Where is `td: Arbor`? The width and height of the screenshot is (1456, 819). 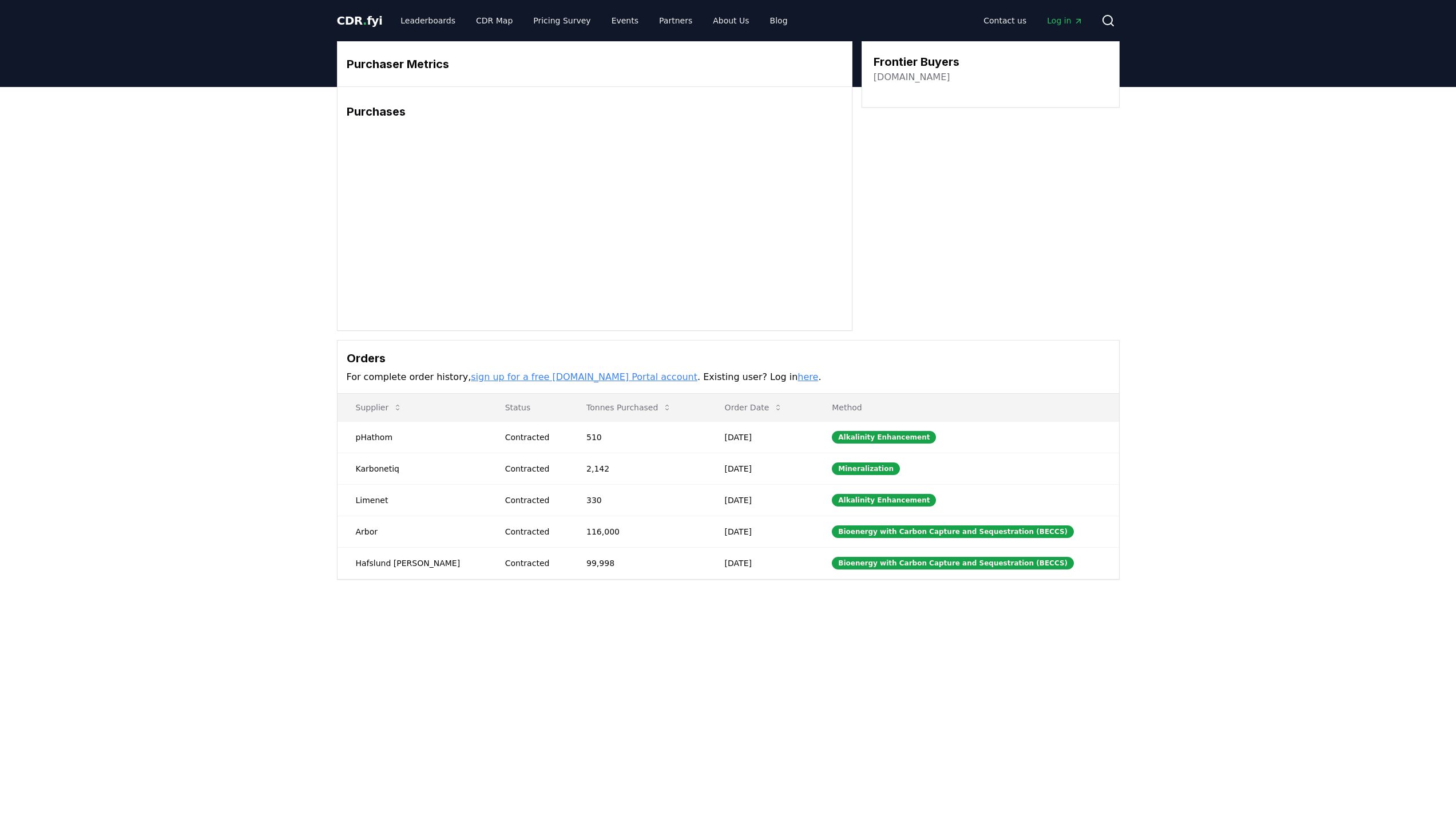
td: Arbor is located at coordinates (412, 532).